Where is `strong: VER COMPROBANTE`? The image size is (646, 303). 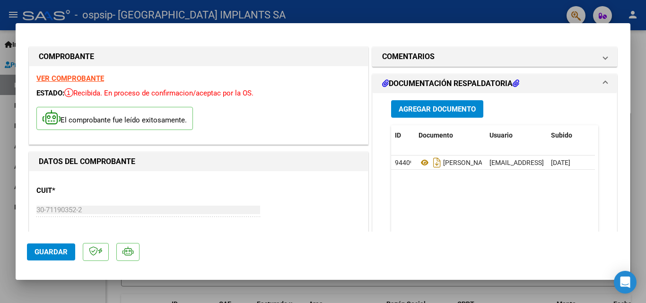 strong: VER COMPROBANTE is located at coordinates (70, 78).